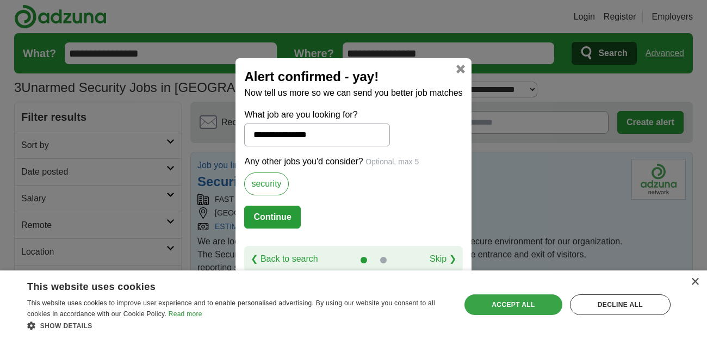 This screenshot has height=339, width=707. Describe the element at coordinates (442, 259) in the screenshot. I see `a: Skip ❯` at that location.